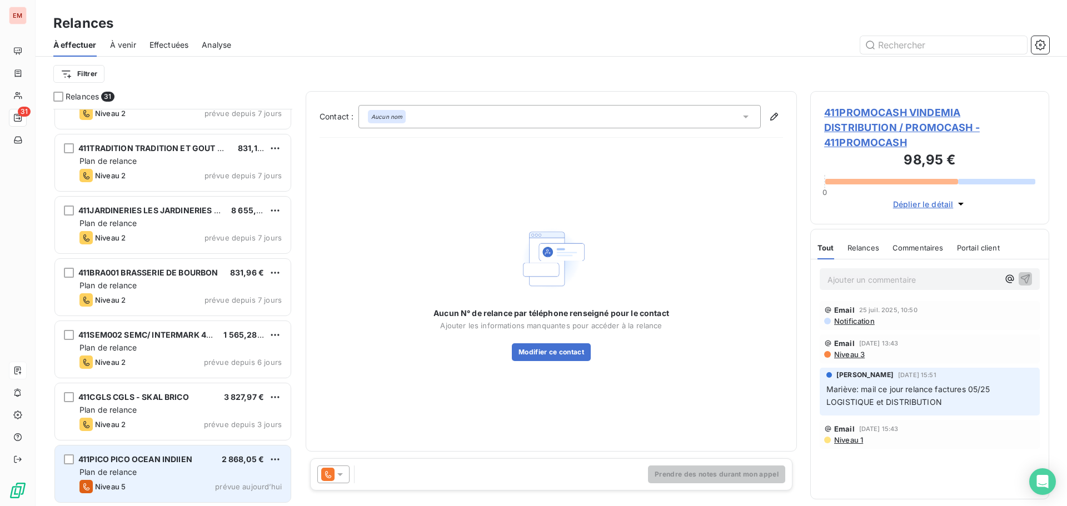 The height and width of the screenshot is (506, 1067). Describe the element at coordinates (83, 23) in the screenshot. I see `h3: Relances` at that location.